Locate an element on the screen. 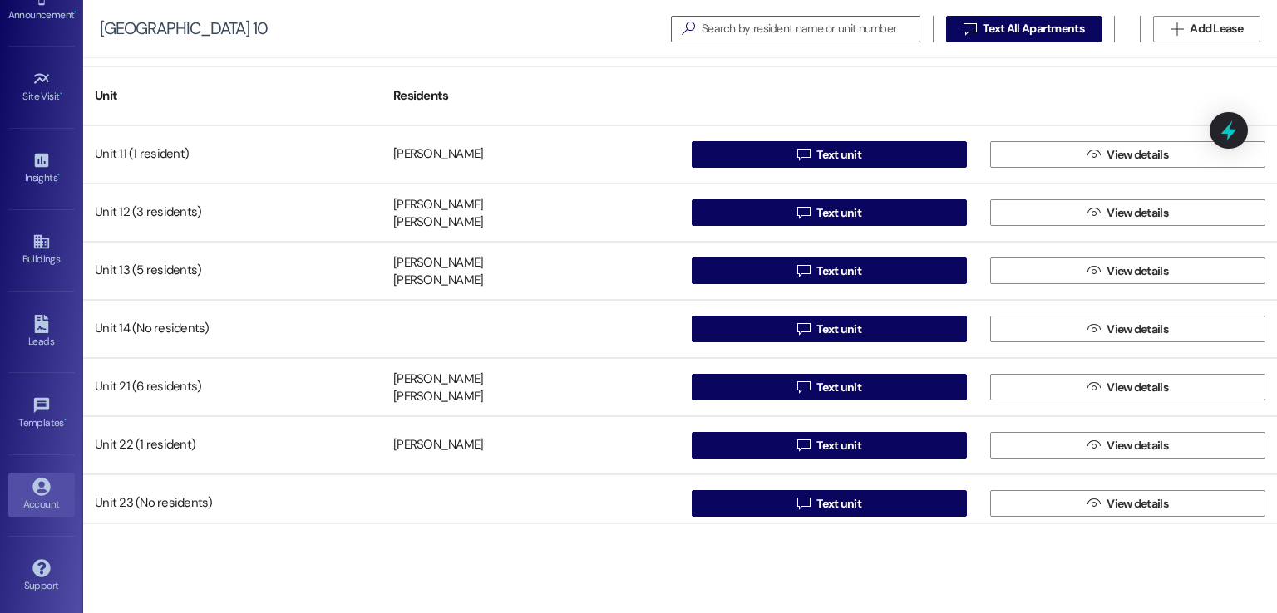 The image size is (1277, 613). a: Buildings is located at coordinates (42, 250).